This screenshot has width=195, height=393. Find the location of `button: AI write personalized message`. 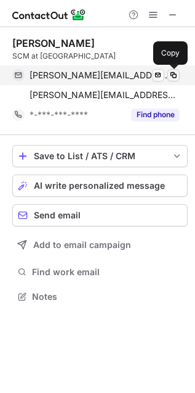

button: AI write personalized message is located at coordinates (100, 186).